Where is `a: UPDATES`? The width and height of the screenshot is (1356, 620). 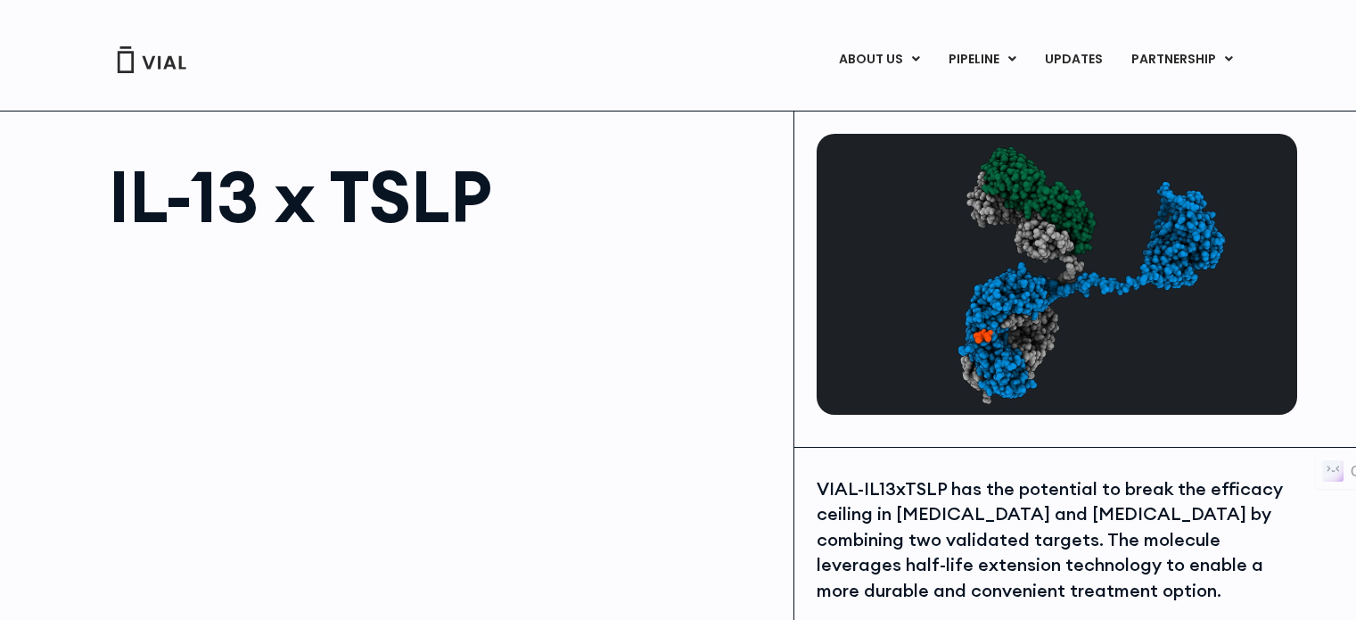
a: UPDATES is located at coordinates (1073, 60).